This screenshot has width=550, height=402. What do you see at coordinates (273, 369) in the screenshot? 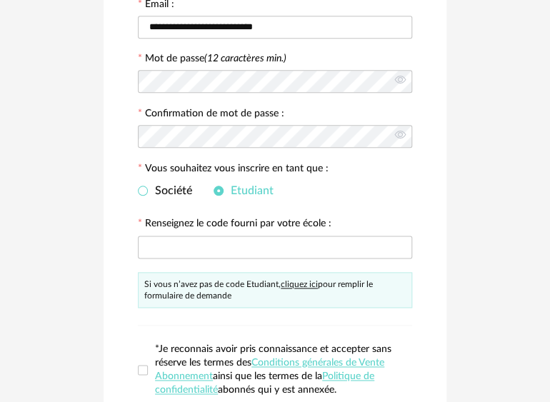
I see `span: *Je reconnais avoir pris connaissance et accepter sans réserve les termes des ainsi que les terme...` at bounding box center [273, 369].